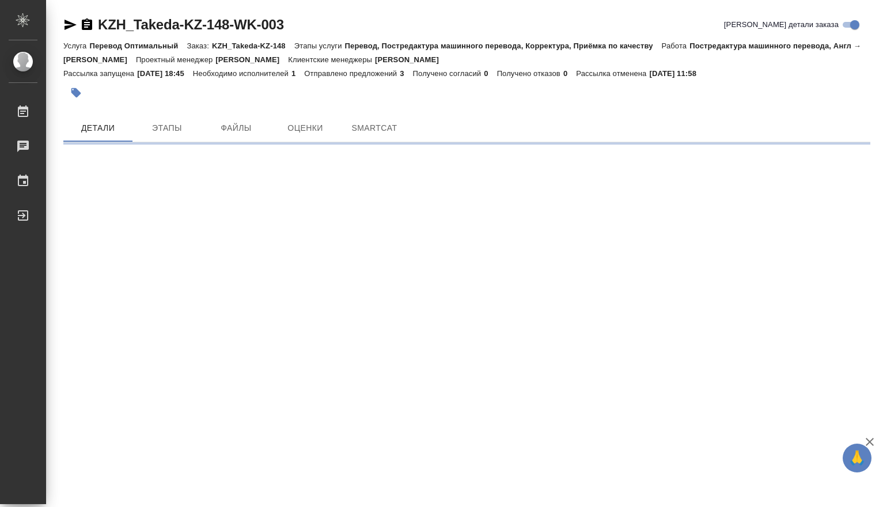 This screenshot has width=883, height=507. I want to click on p: Необходимо исполнителей, so click(242, 73).